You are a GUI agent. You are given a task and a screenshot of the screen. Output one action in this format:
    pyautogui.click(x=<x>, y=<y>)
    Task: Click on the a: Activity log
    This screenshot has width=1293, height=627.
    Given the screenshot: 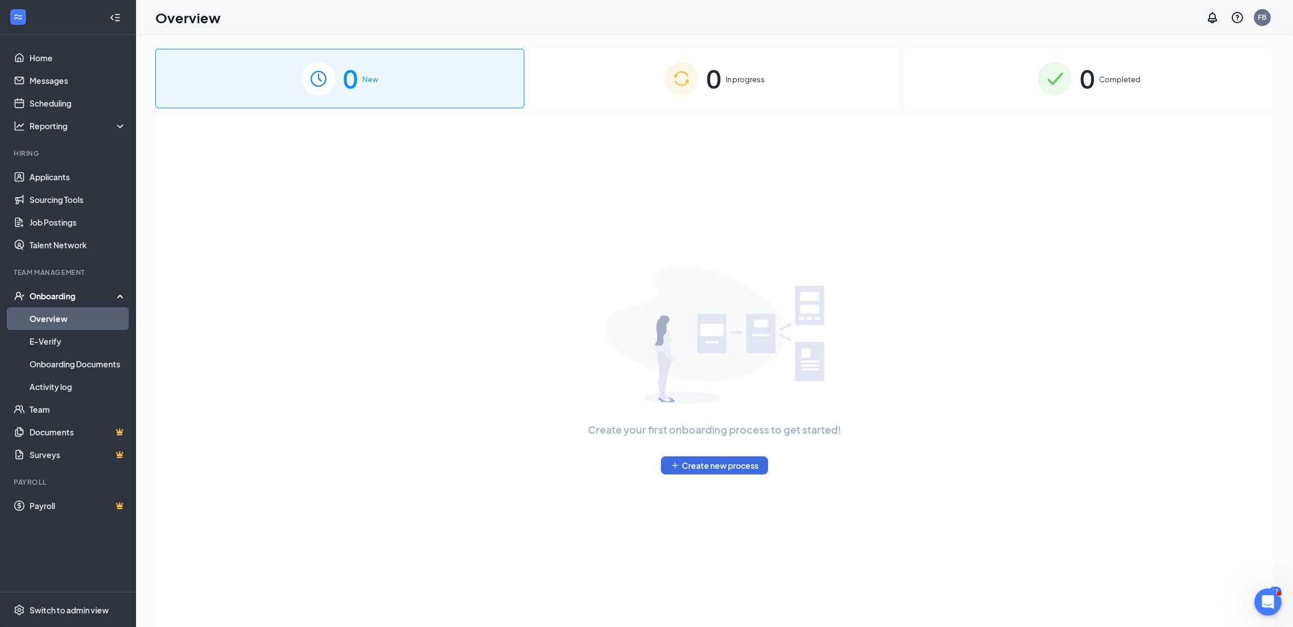 What is the action you would take?
    pyautogui.click(x=78, y=387)
    